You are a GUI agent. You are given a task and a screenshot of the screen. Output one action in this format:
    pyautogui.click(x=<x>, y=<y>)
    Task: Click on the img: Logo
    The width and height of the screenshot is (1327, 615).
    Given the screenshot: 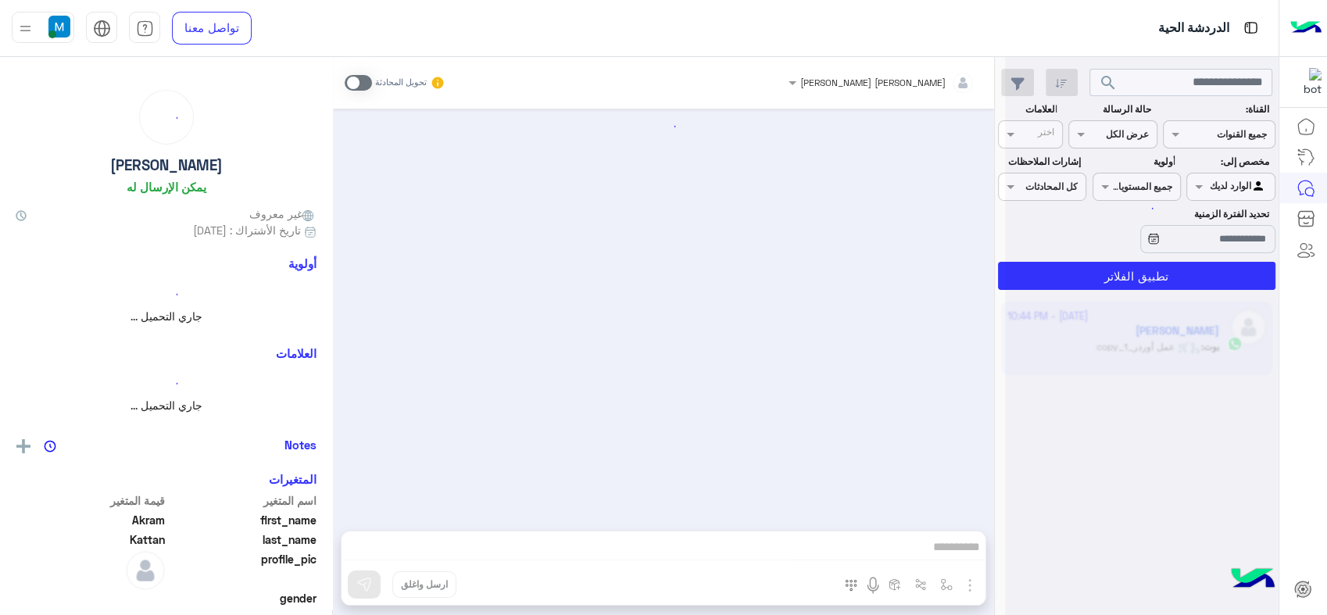 What is the action you would take?
    pyautogui.click(x=1306, y=28)
    